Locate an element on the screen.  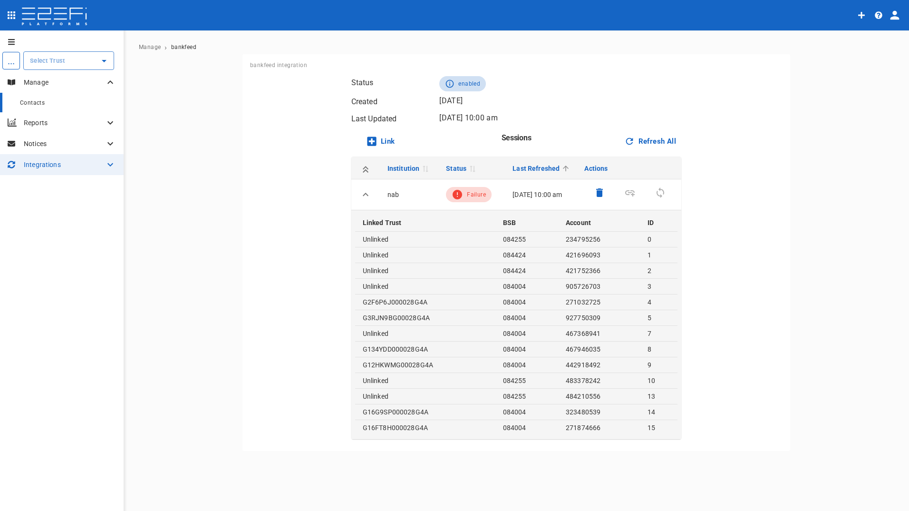
th: 3 is located at coordinates (658, 286).